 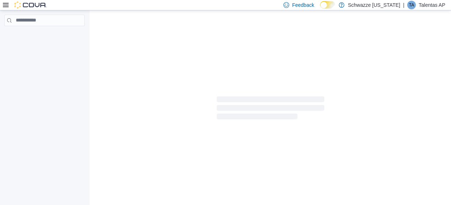 I want to click on span: Loading, so click(x=270, y=109).